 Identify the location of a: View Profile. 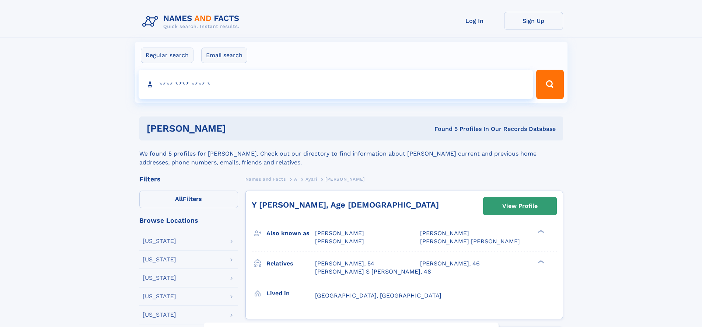
(520, 206).